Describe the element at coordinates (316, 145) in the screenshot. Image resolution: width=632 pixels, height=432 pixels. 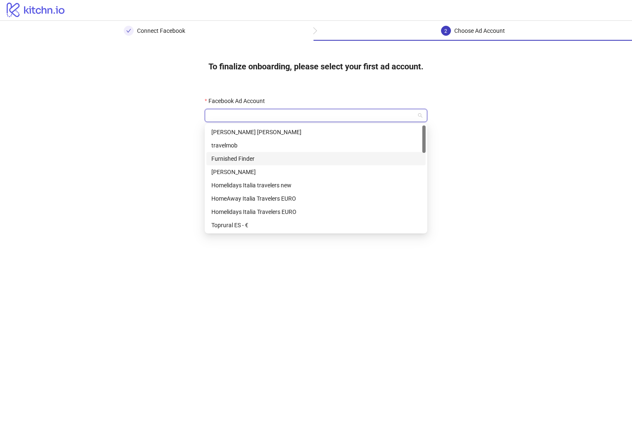
I see `div: travelmob` at that location.